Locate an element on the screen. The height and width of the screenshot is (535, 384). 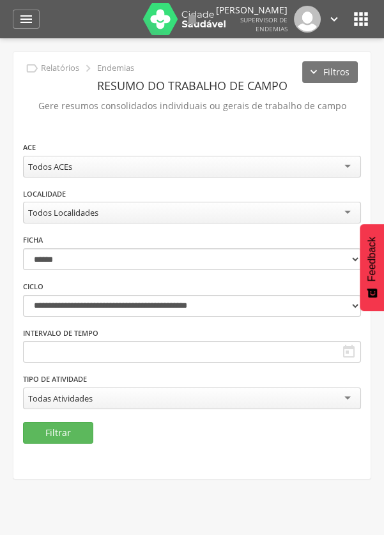
button: Feedback - Mostrar pesquisa is located at coordinates (372, 268).